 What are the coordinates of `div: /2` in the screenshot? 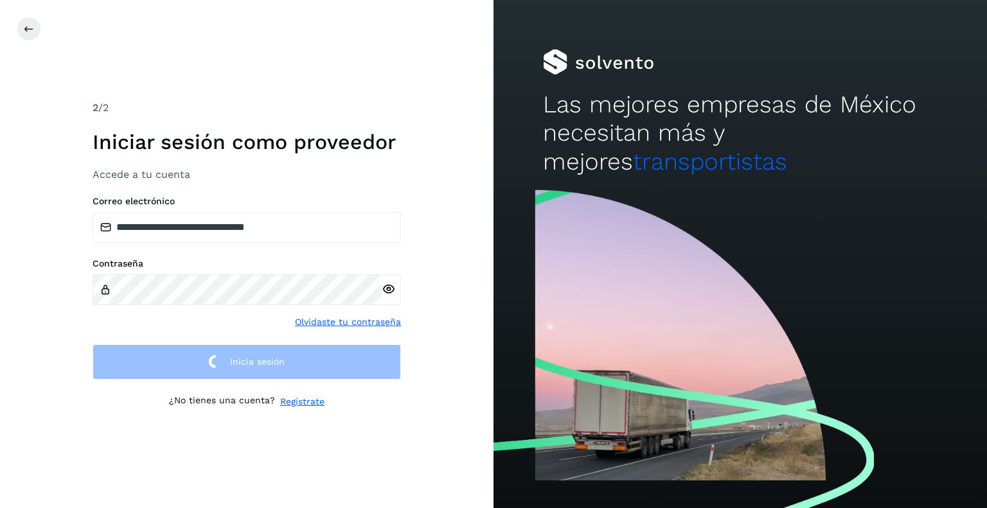 It's located at (247, 108).